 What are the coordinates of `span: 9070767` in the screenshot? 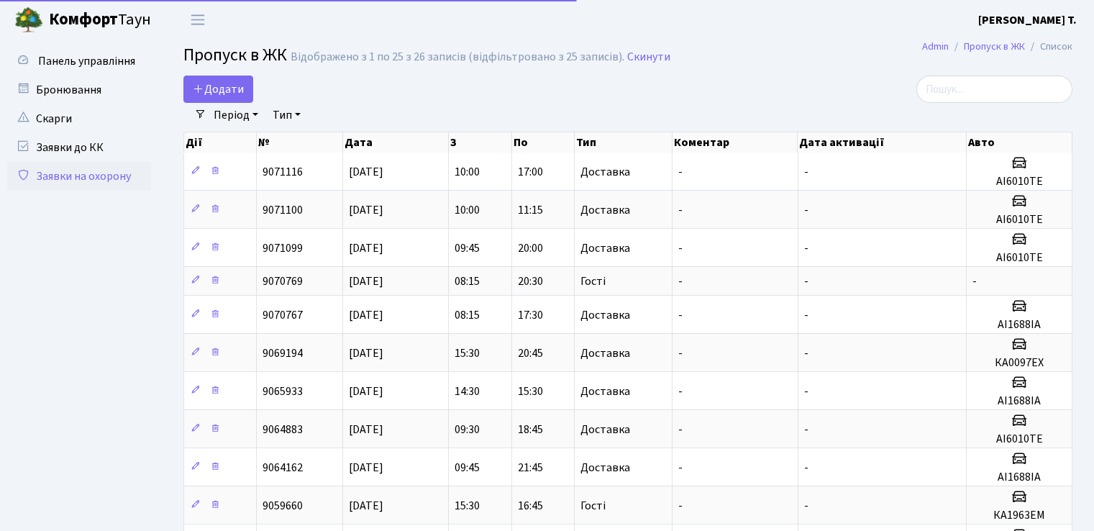 It's located at (283, 315).